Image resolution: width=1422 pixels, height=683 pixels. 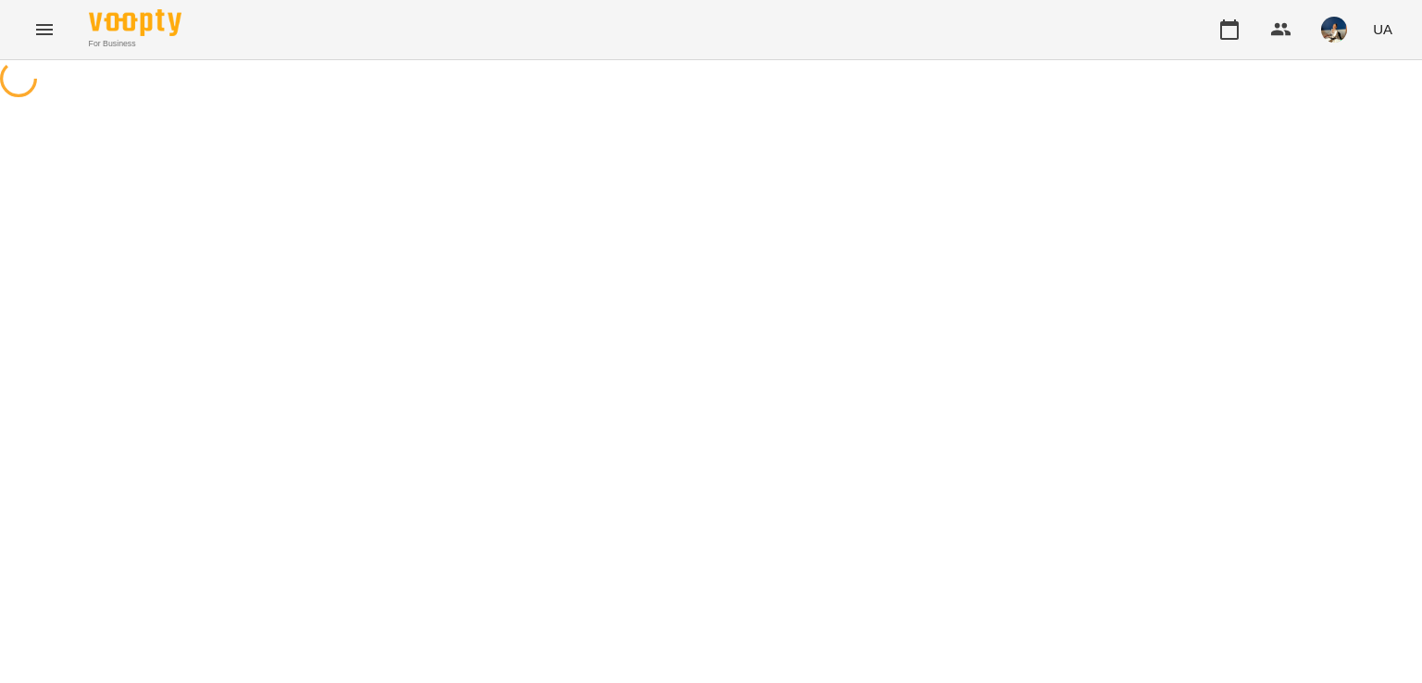 I want to click on img: 728131e120417835d086312ced40bd2d.jpg, so click(x=1334, y=30).